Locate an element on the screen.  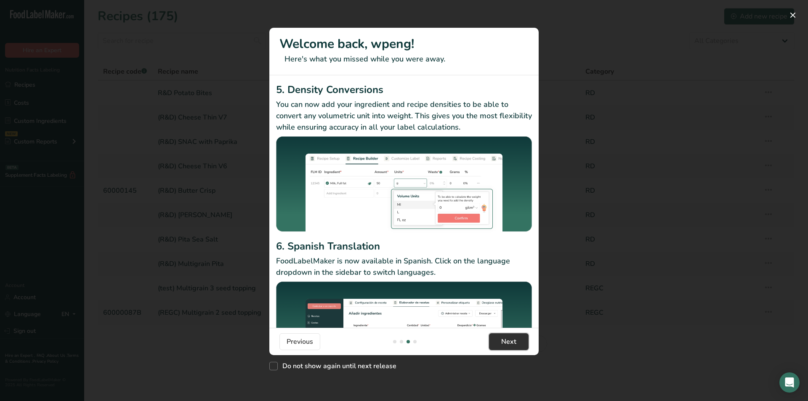
span: Previous is located at coordinates (300, 342).